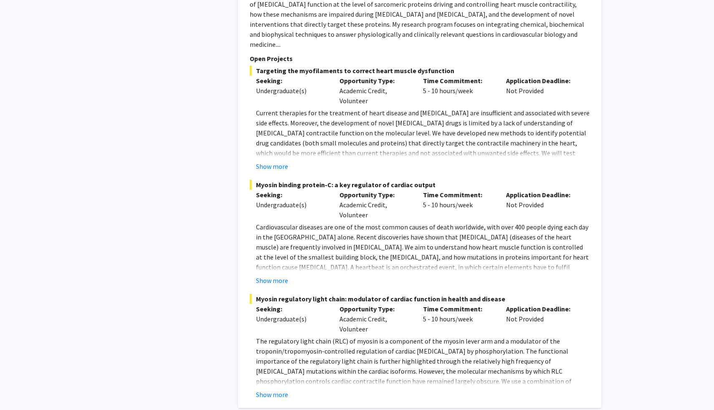 This screenshot has width=714, height=410. Describe the element at coordinates (420, 58) in the screenshot. I see `p: Open Projects` at that location.